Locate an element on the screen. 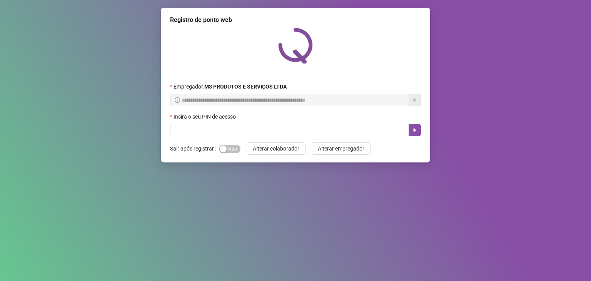 The height and width of the screenshot is (281, 591). button: Alterar colaborador is located at coordinates (276, 149).